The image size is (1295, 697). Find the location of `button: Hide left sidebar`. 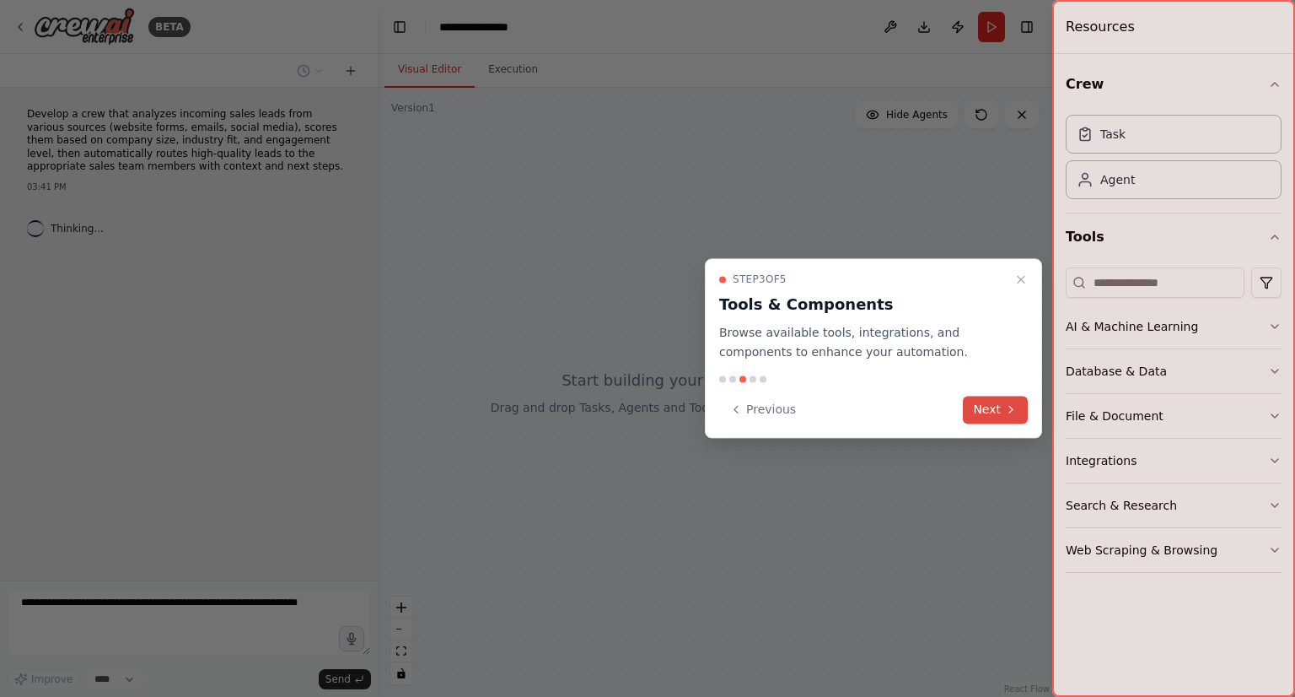

button: Hide left sidebar is located at coordinates (400, 27).